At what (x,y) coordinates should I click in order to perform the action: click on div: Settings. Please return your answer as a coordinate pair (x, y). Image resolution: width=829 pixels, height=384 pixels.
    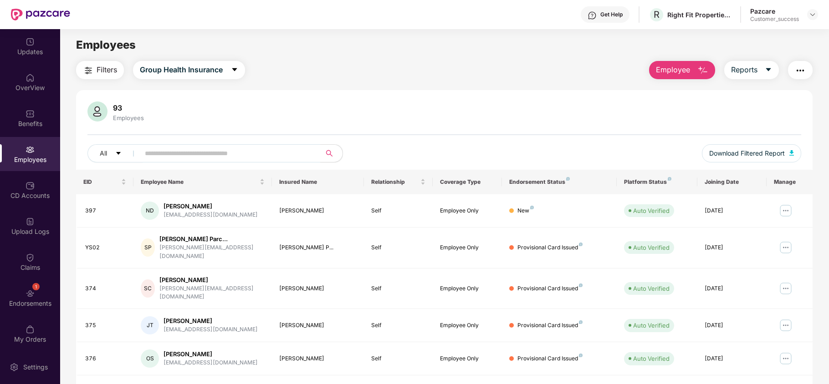
    Looking at the image, I should click on (36, 367).